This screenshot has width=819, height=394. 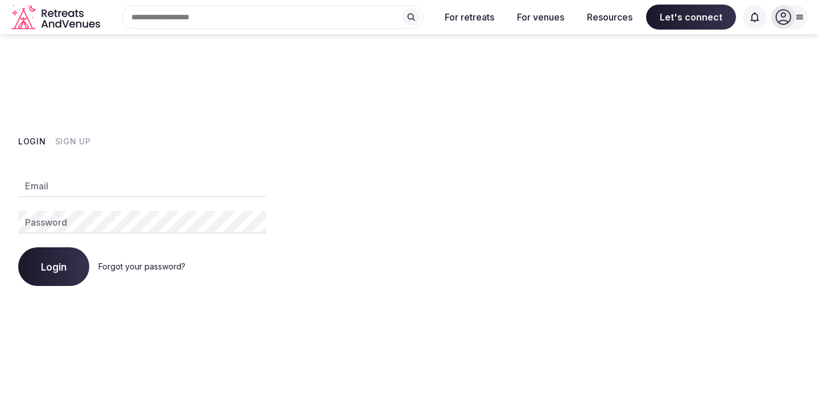 I want to click on img: My Account Background, so click(x=551, y=210).